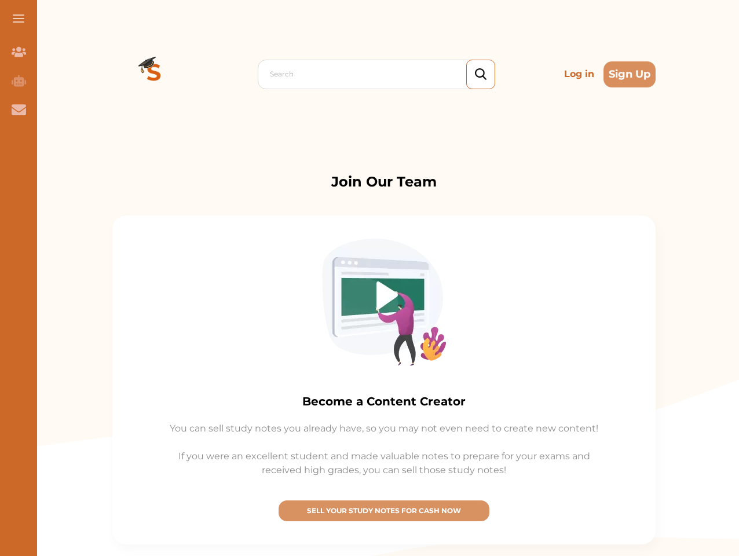 The image size is (739, 556). I want to click on img: search_icon, so click(481, 74).